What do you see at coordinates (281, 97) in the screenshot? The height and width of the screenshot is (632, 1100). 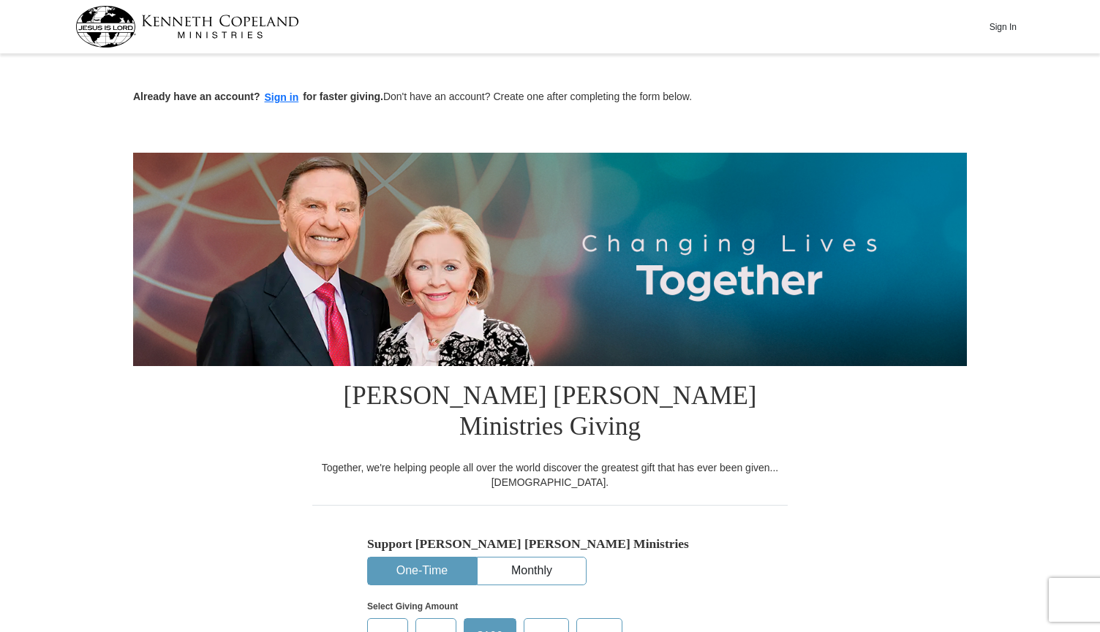 I see `button: Sign in` at bounding box center [281, 97].